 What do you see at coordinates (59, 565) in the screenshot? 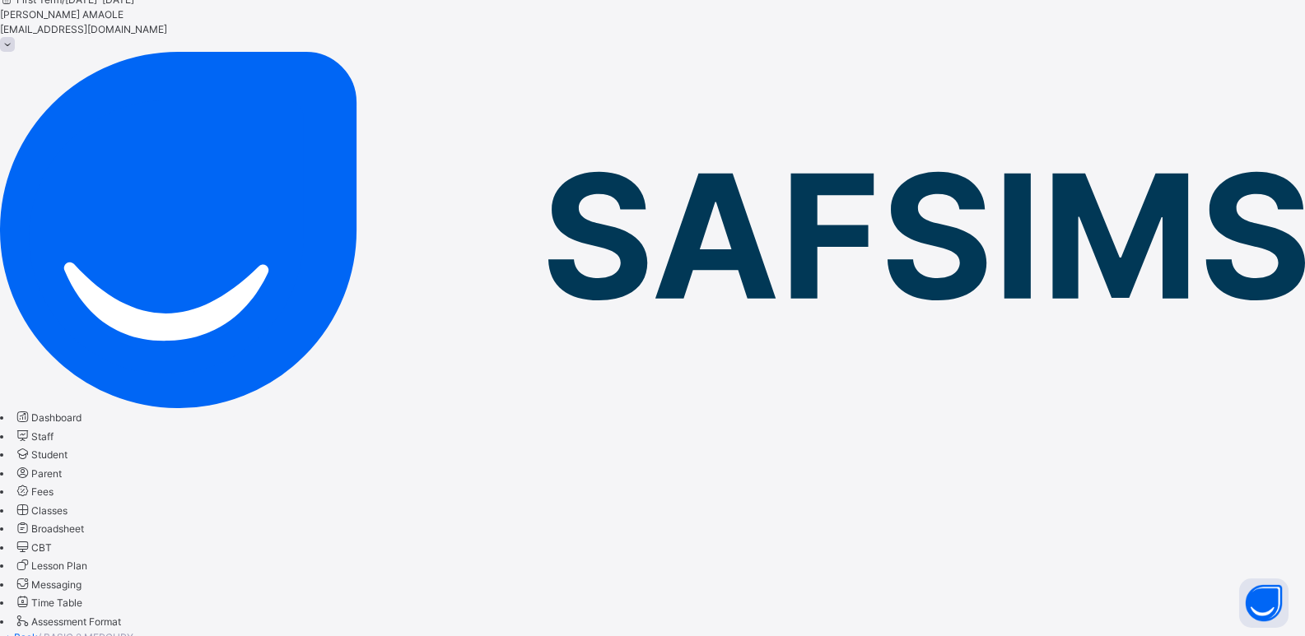
I see `span: Lesson Plan` at bounding box center [59, 565].